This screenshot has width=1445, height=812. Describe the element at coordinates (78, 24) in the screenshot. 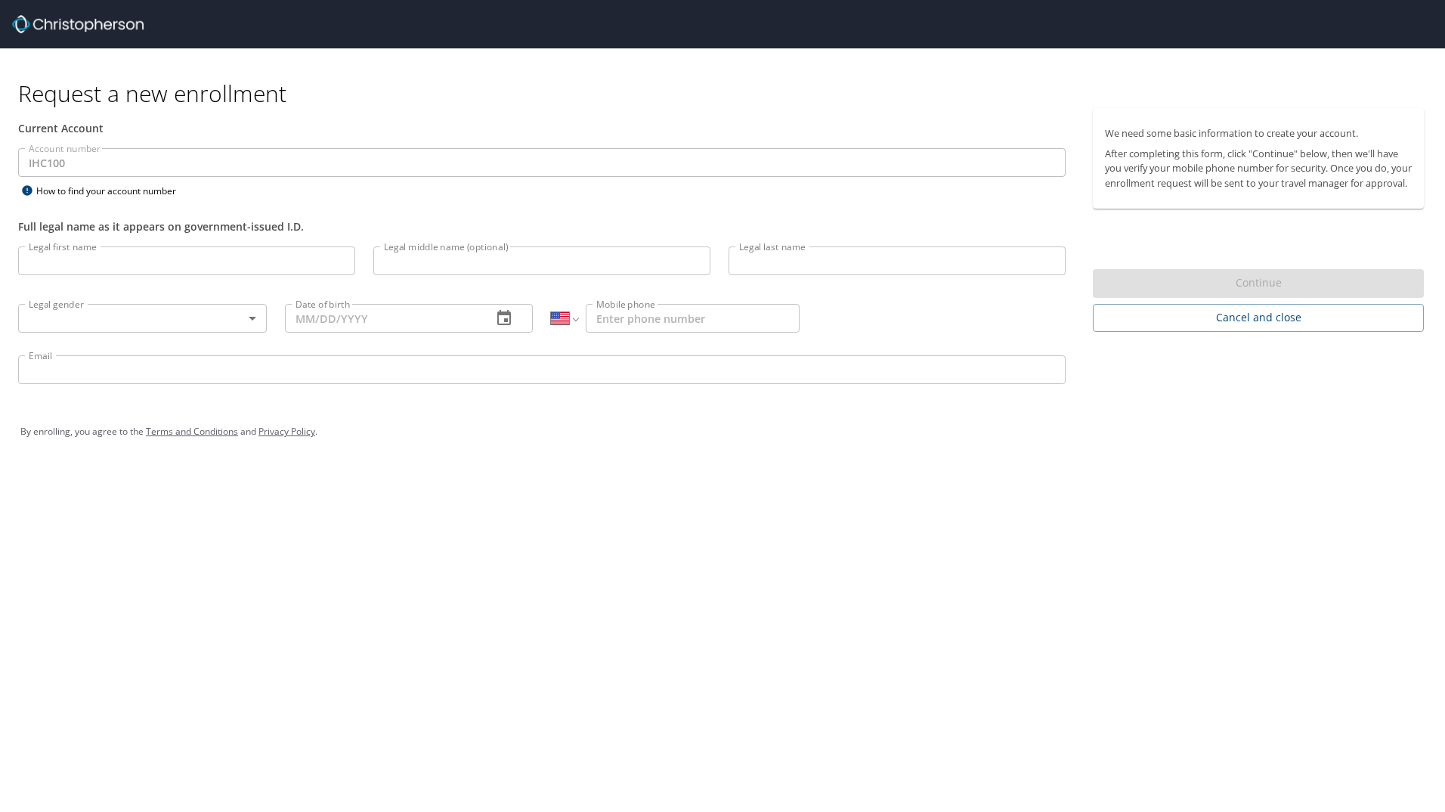

I see `img: cbt logo` at that location.